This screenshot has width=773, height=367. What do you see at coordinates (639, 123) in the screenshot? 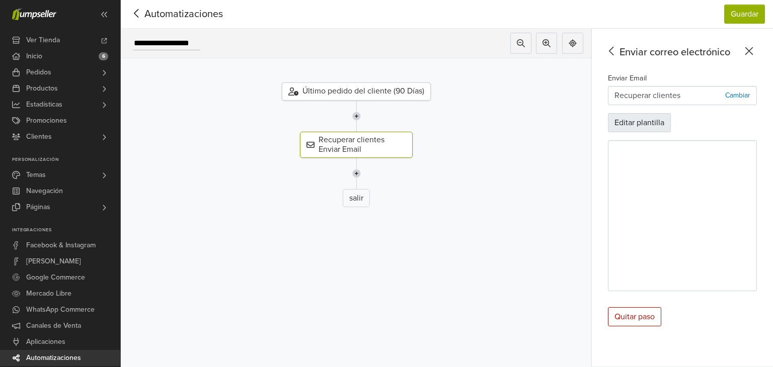
I see `button: Editar plantilla` at bounding box center [639, 123].